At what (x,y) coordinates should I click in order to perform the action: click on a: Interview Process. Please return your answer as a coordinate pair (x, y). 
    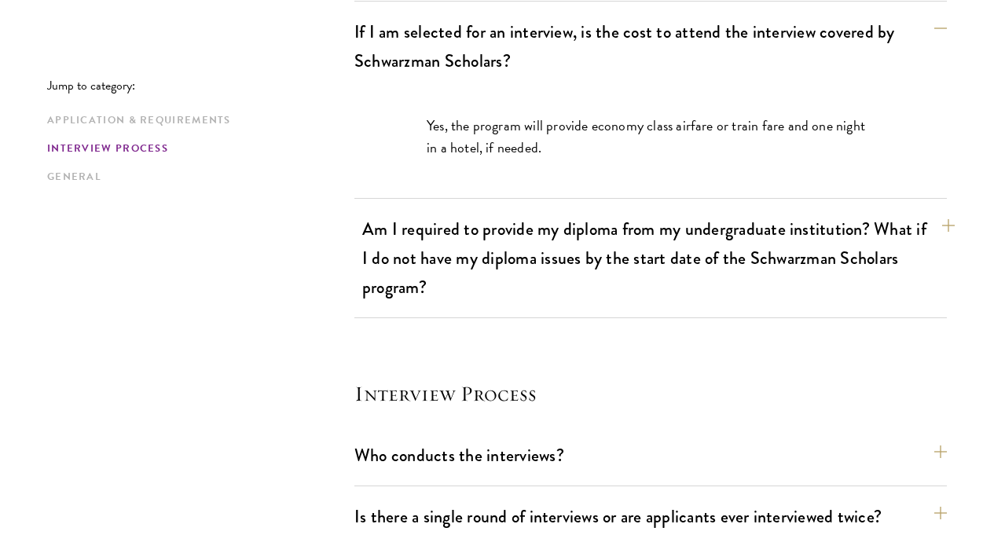
    Looking at the image, I should click on (196, 148).